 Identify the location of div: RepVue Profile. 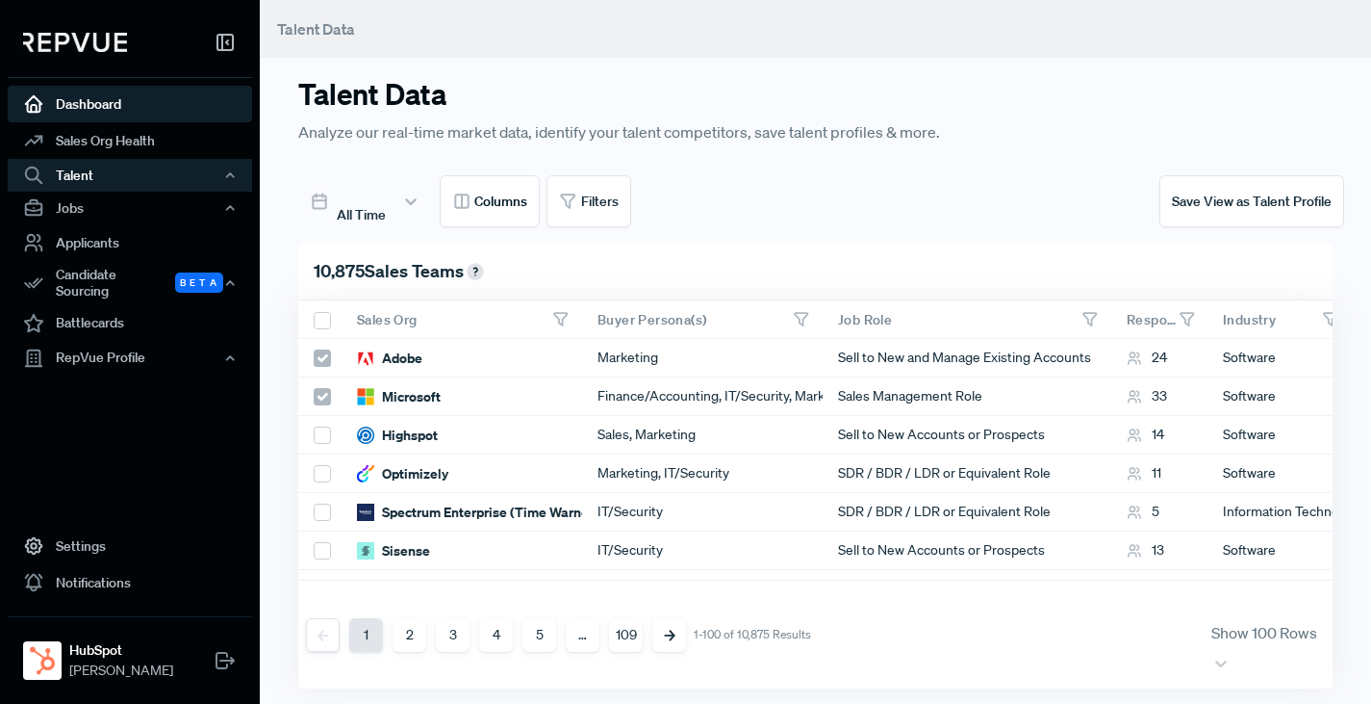
(130, 358).